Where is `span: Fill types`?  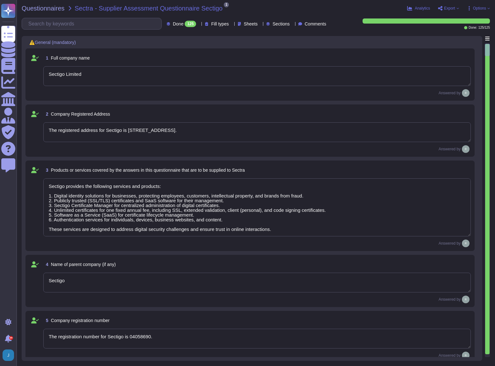 span: Fill types is located at coordinates (220, 24).